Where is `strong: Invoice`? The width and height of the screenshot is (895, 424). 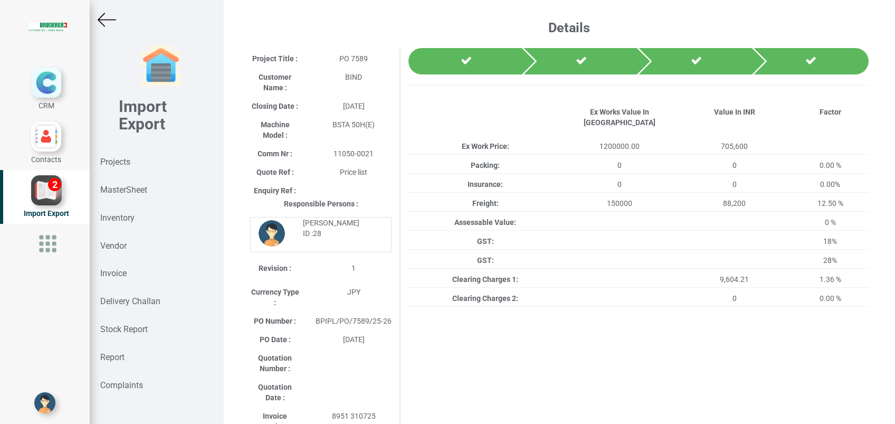 strong: Invoice is located at coordinates (113, 273).